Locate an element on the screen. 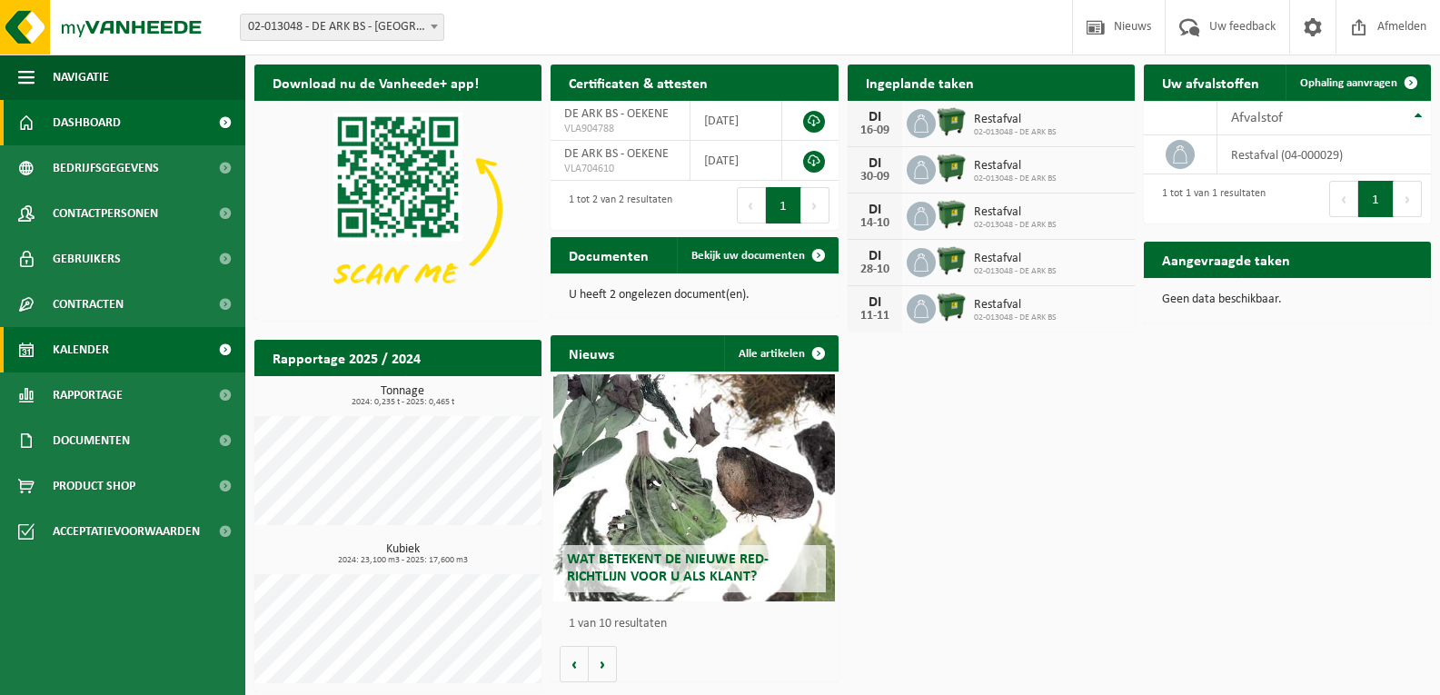 The height and width of the screenshot is (695, 1440). h2: Rapportage 2025 / 2024 is located at coordinates (346, 357).